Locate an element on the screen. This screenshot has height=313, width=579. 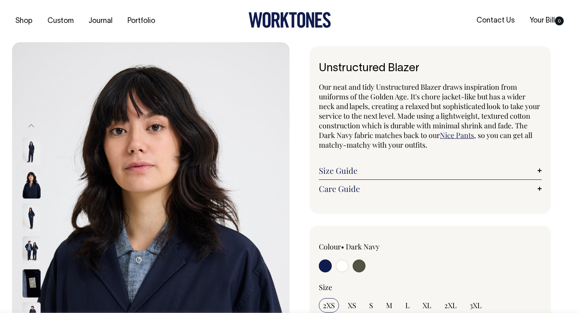
div: Size is located at coordinates (430, 287).